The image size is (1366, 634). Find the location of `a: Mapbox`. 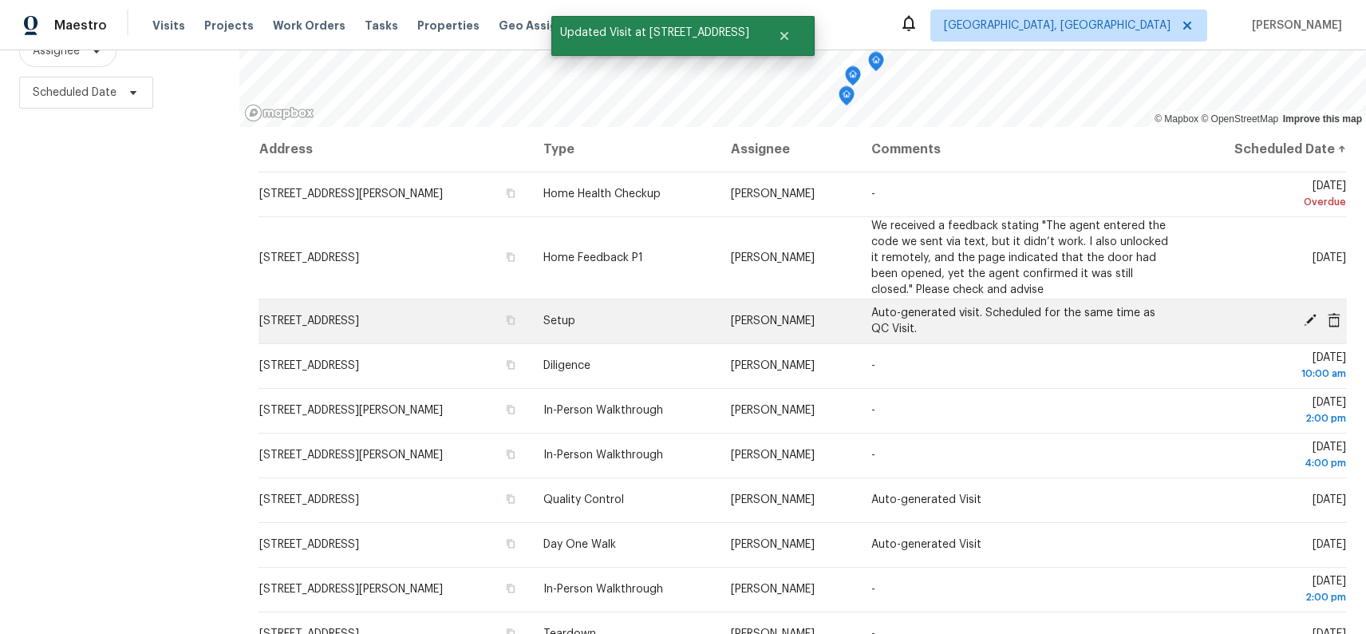

a: Mapbox is located at coordinates (1176, 119).